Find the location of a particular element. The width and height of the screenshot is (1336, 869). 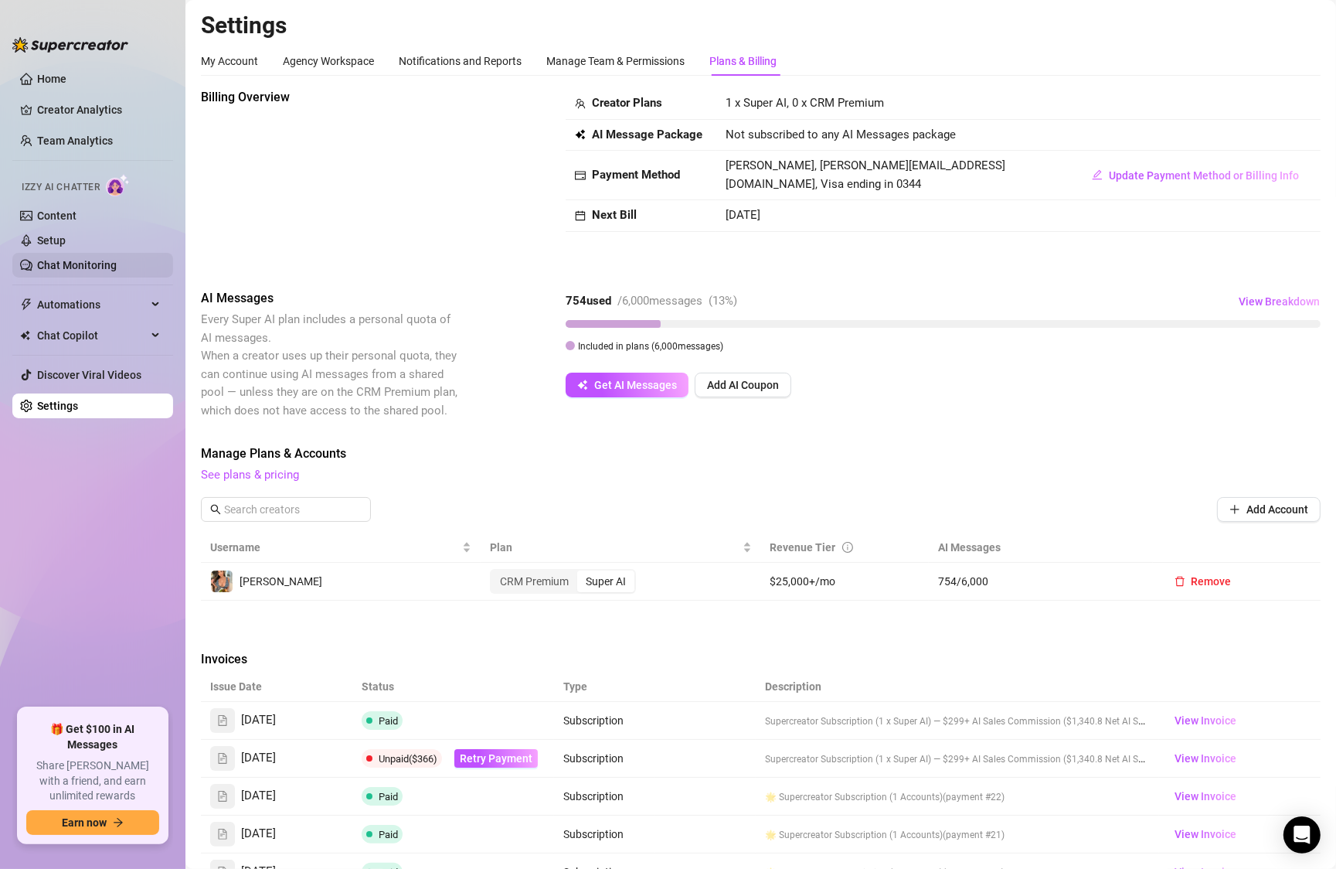

strong: Creator Plans is located at coordinates (627, 103).